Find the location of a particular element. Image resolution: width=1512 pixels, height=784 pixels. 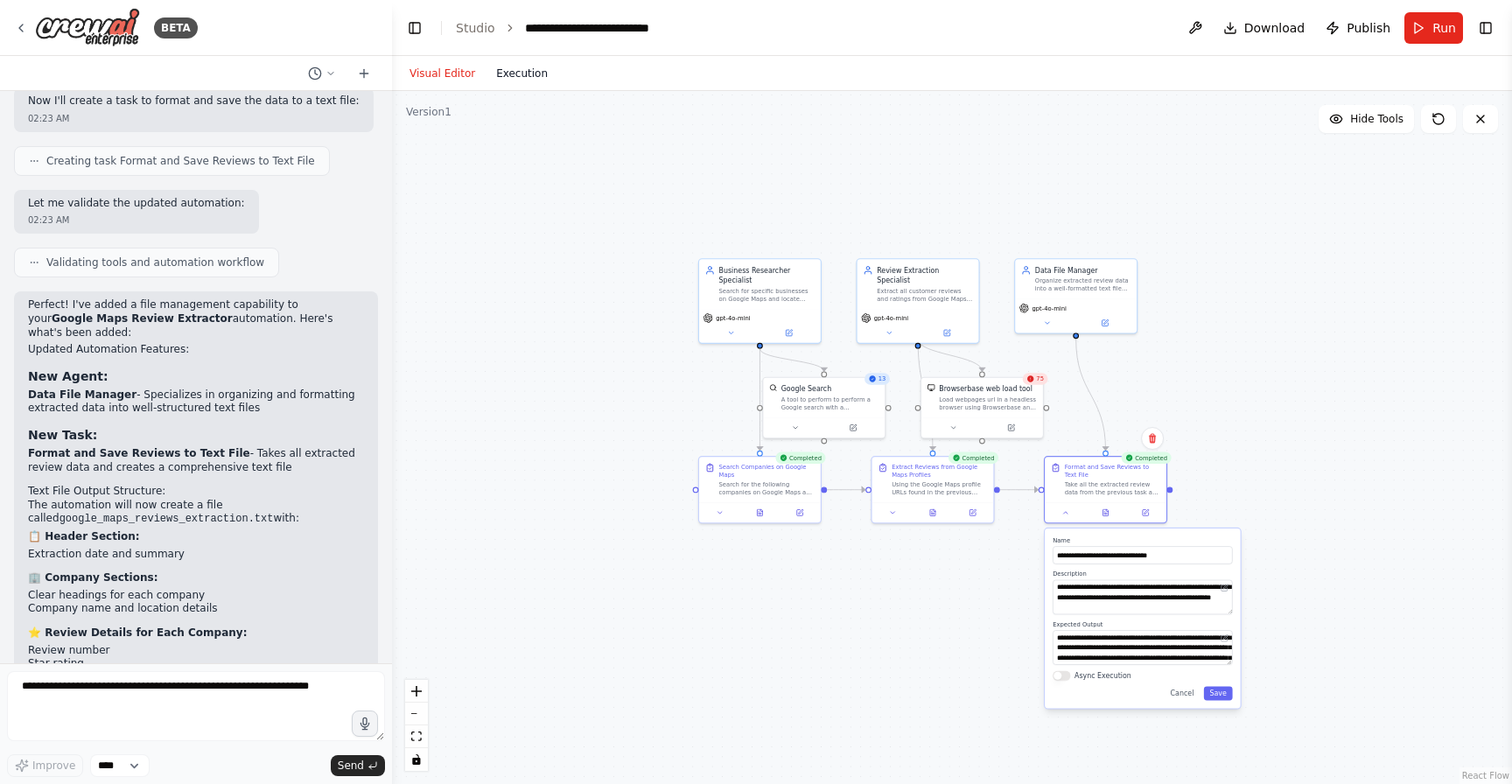

g: Edge from 2e11ddf2-bf17-4938-ad65-da50d8ae4f5e to 870e1510-35b5-40eb-808f-a03580c9fd54 is located at coordinates (792, 361).